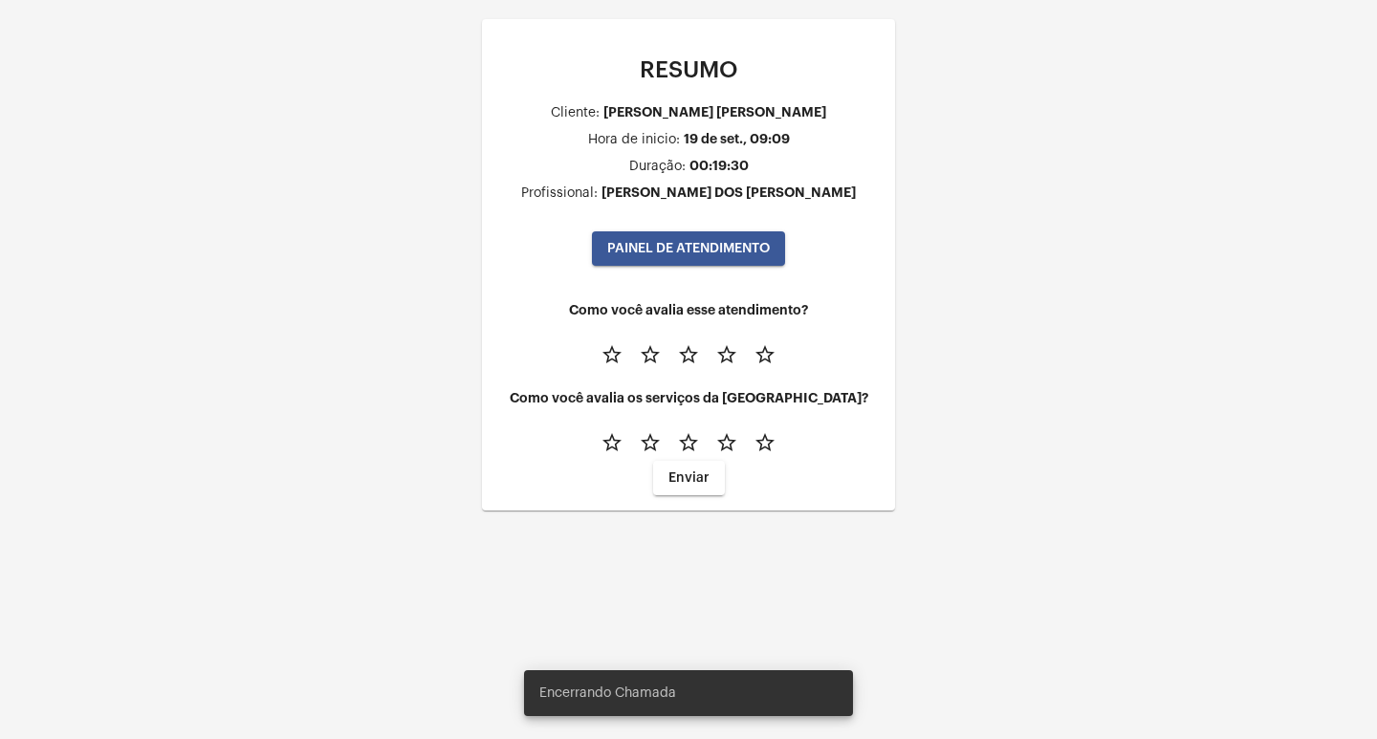  What do you see at coordinates (657, 166) in the screenshot?
I see `div: Duração:` at bounding box center [657, 166].